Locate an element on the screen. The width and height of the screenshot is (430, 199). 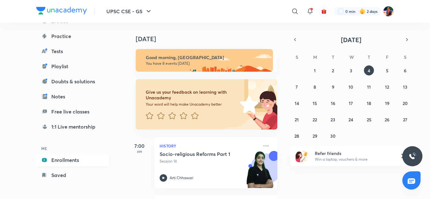
abbr: September 9, 2025 is located at coordinates (333, 87).